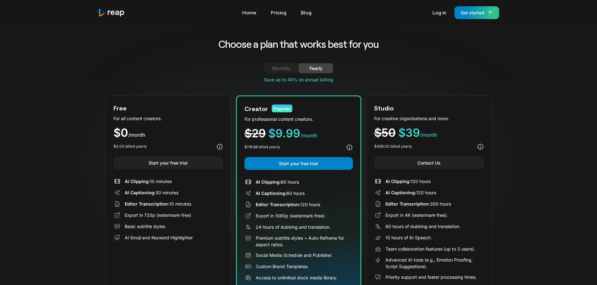 The width and height of the screenshot is (597, 285). What do you see at coordinates (282, 267) in the screenshot?
I see `div: Custom Brand Templates.` at bounding box center [282, 267].